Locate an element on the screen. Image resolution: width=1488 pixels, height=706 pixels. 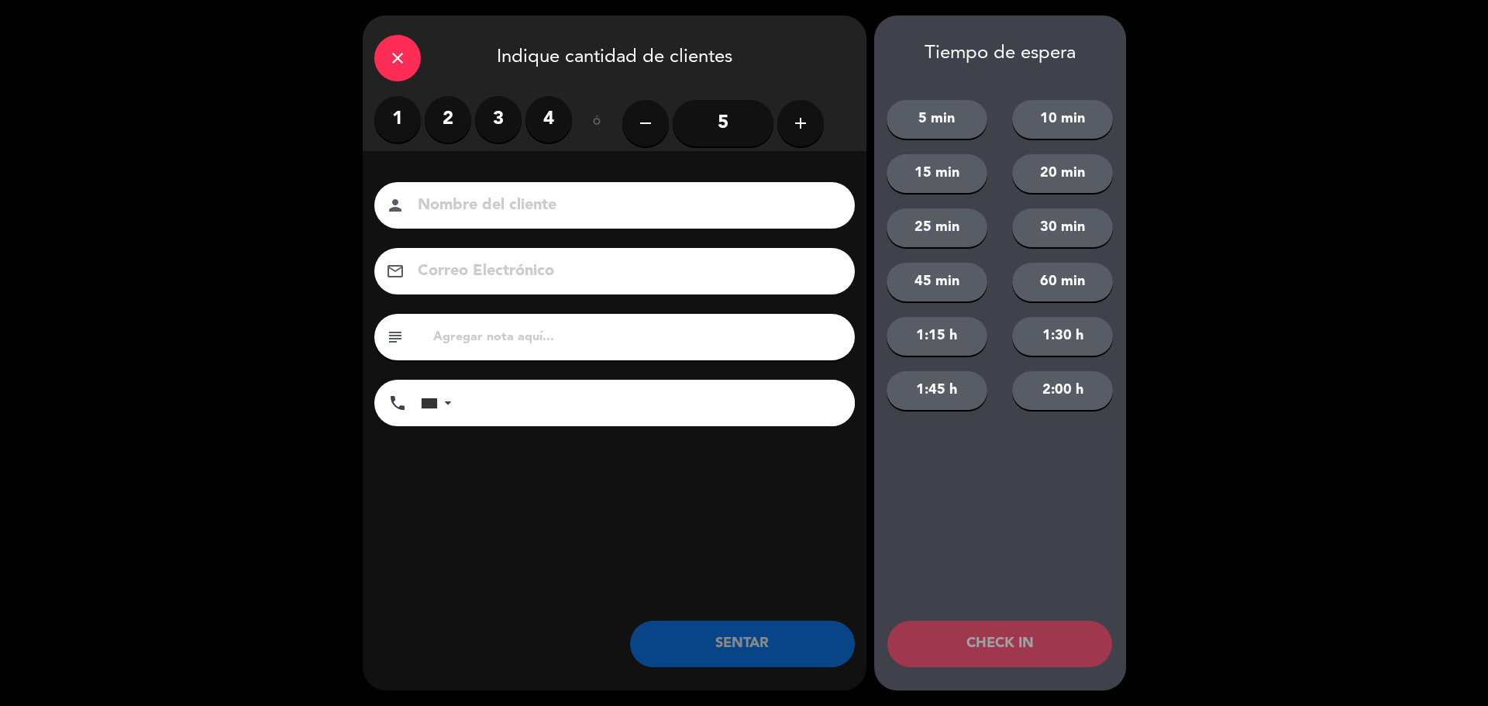
button: 1:15 h is located at coordinates (937, 336).